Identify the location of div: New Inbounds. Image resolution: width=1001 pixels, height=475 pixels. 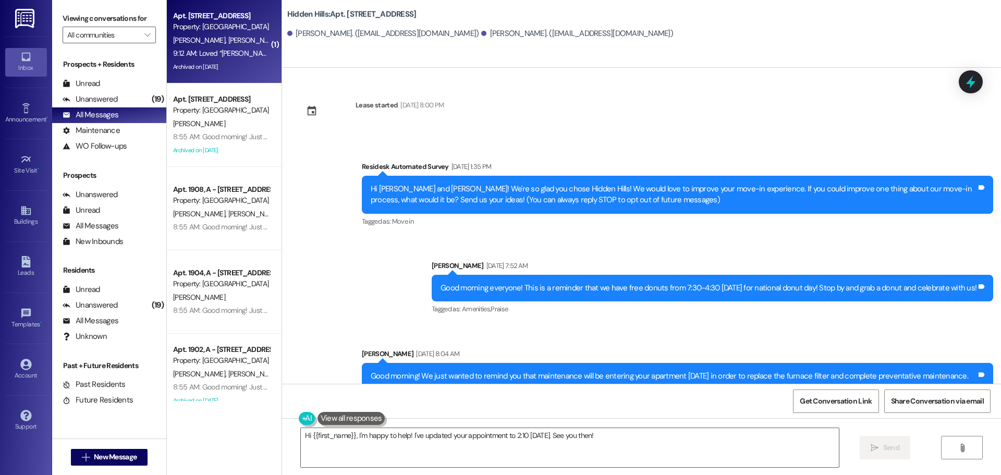
(93, 241).